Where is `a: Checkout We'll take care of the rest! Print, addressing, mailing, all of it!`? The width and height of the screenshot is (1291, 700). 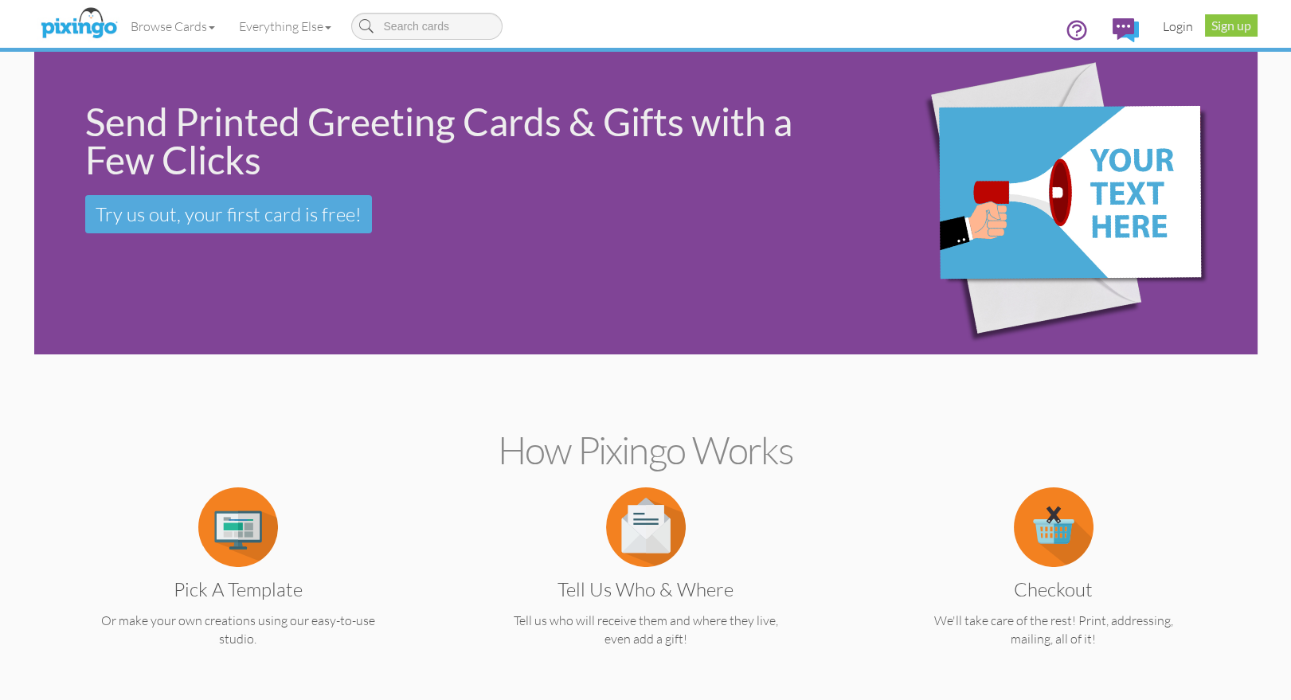
a: Checkout We'll take care of the rest! Print, addressing, mailing, all of it! is located at coordinates (1054, 583).